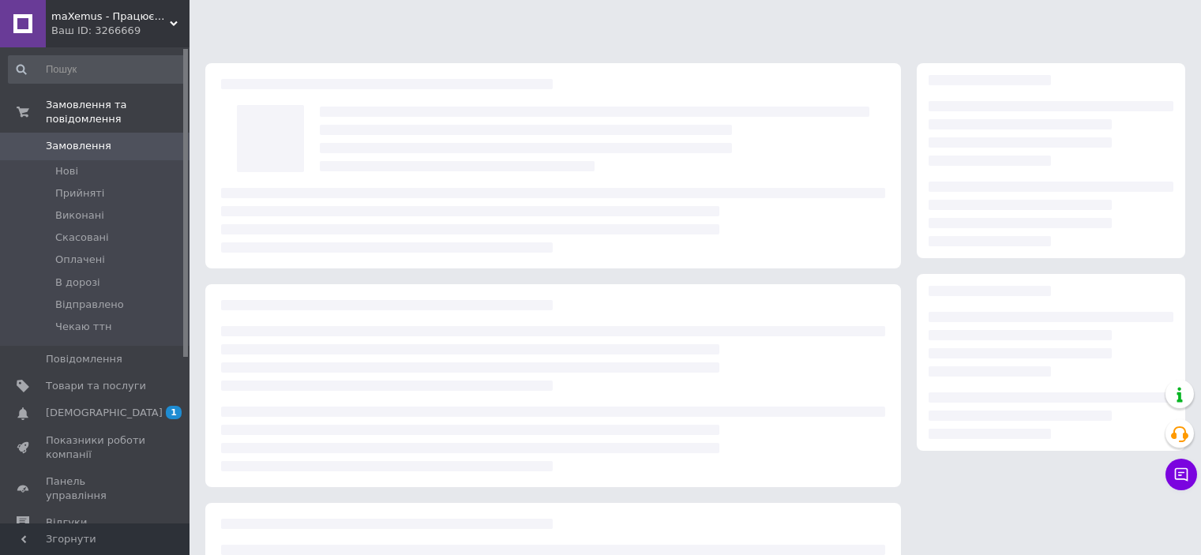 The width and height of the screenshot is (1201, 555). I want to click on span: Відправлено, so click(89, 305).